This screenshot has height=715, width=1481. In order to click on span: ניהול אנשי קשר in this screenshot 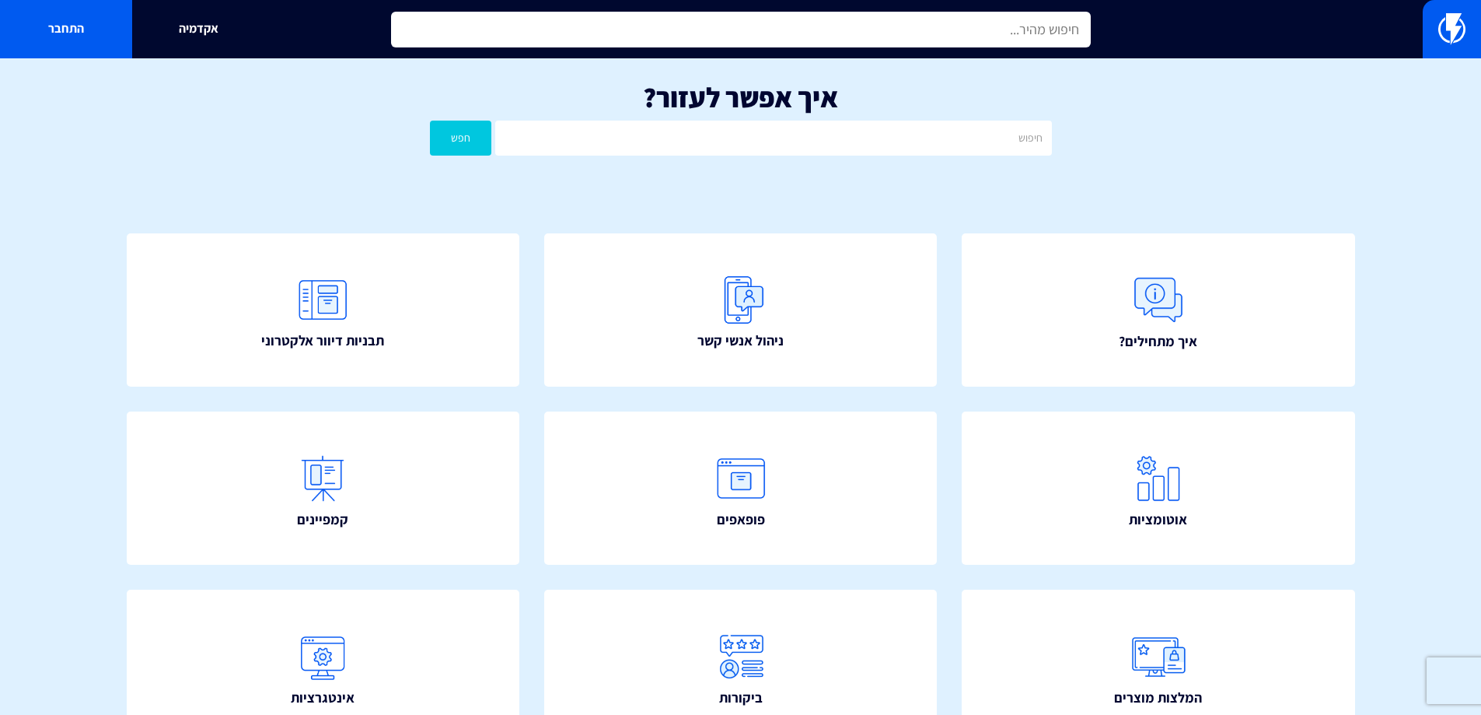, I will do `click(740, 341)`.